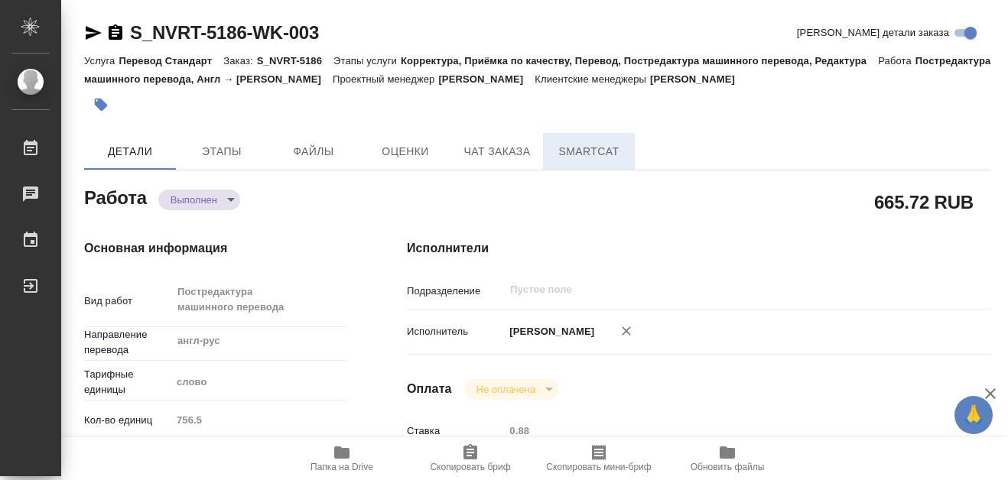 Image resolution: width=1008 pixels, height=480 pixels. What do you see at coordinates (194, 200) in the screenshot?
I see `button: Выполнен` at bounding box center [194, 200].